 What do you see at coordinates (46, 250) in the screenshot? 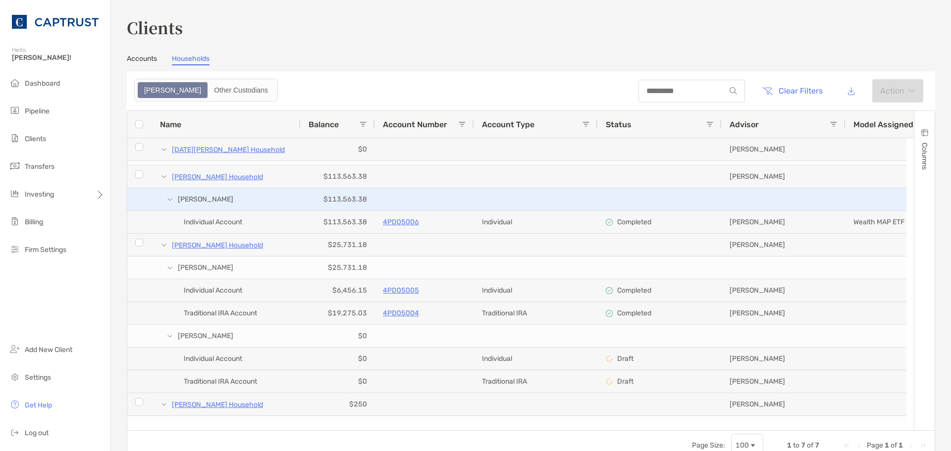
I see `span: Firm Settings` at bounding box center [46, 250].